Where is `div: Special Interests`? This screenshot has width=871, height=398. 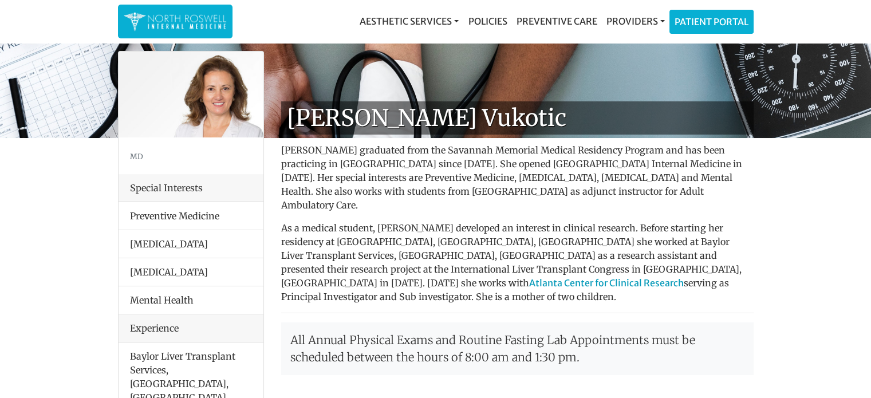
div: Special Interests is located at coordinates (191, 188).